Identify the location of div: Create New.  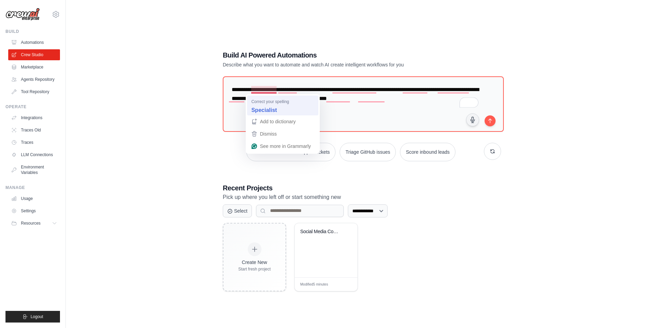
(254, 262).